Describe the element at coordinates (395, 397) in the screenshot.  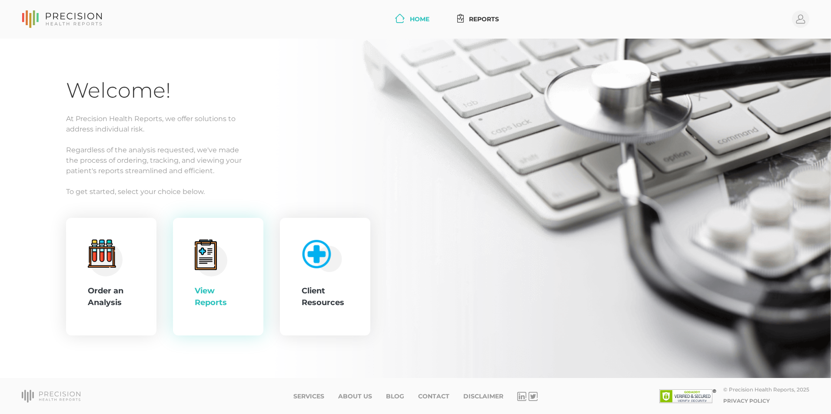
I see `a: Blog` at that location.